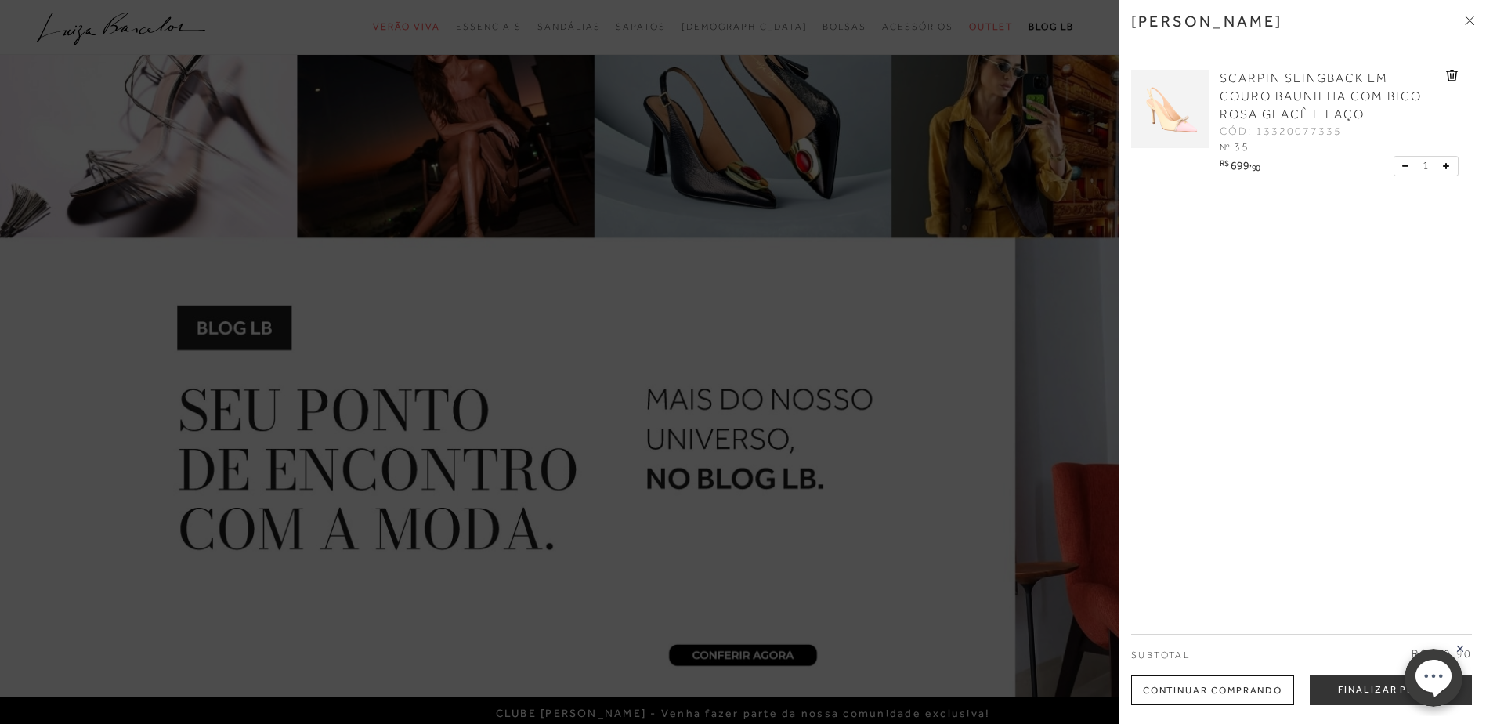  I want to click on a: SCARPIN SLINGBACK EM COURO BAUNILHA COM BICO ROSA GLACÊ E LAÇO, so click(1331, 96).